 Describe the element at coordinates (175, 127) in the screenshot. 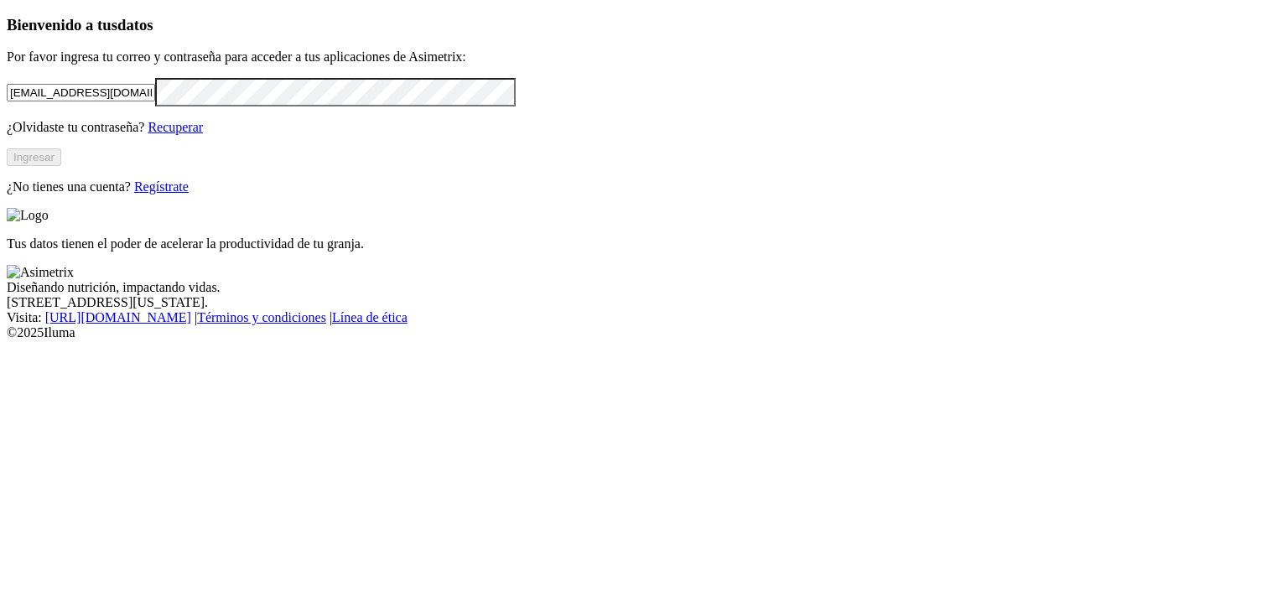

I see `a: Recuperar` at that location.